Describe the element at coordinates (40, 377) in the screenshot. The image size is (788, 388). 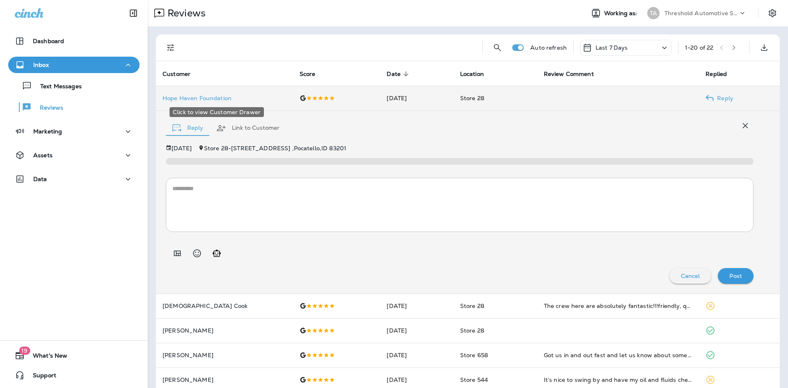
I see `span: Support` at that location.